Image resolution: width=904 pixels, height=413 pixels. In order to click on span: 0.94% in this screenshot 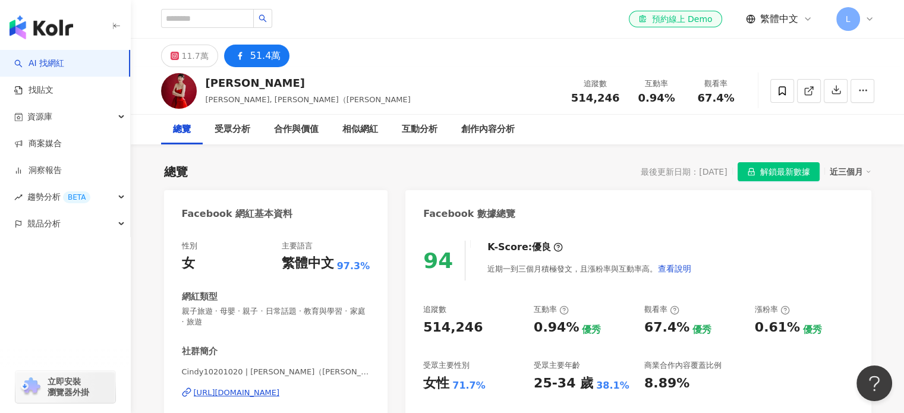, I will do `click(656, 98)`.